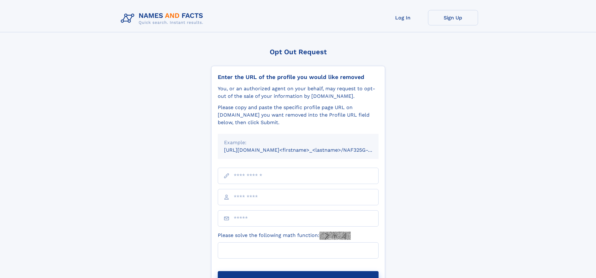 This screenshot has width=596, height=278. I want to click on label: Please solve the following math function:, so click(284, 235).